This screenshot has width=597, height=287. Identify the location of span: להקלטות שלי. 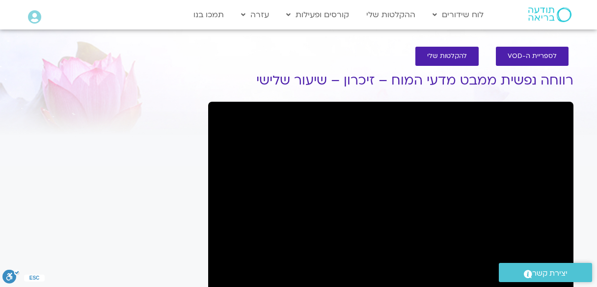
(447, 56).